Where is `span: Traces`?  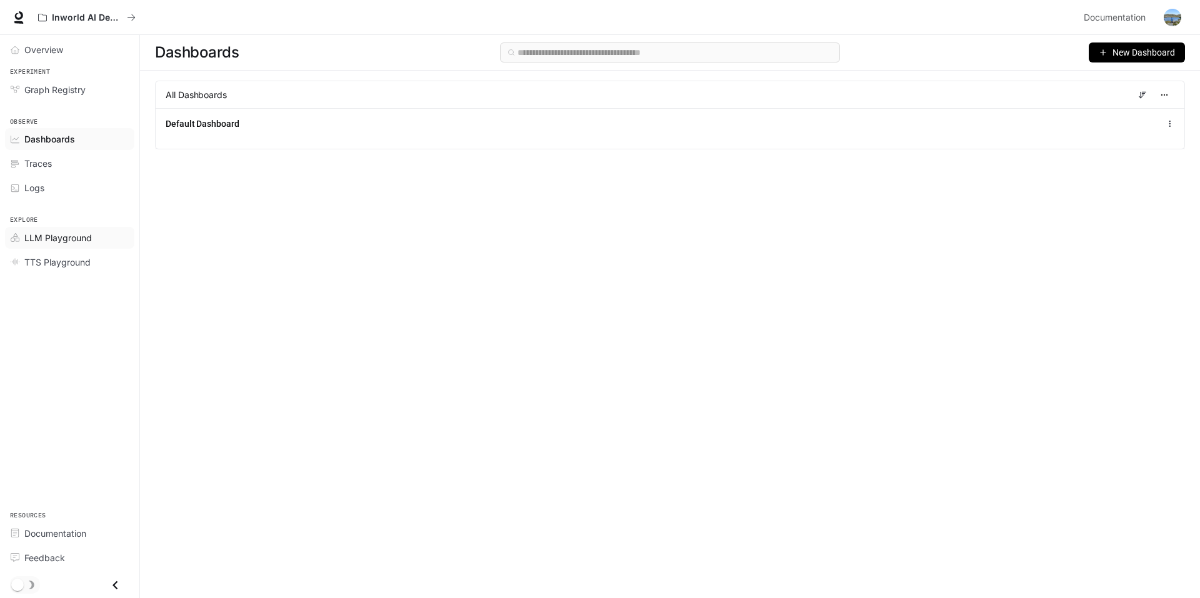
span: Traces is located at coordinates (38, 163).